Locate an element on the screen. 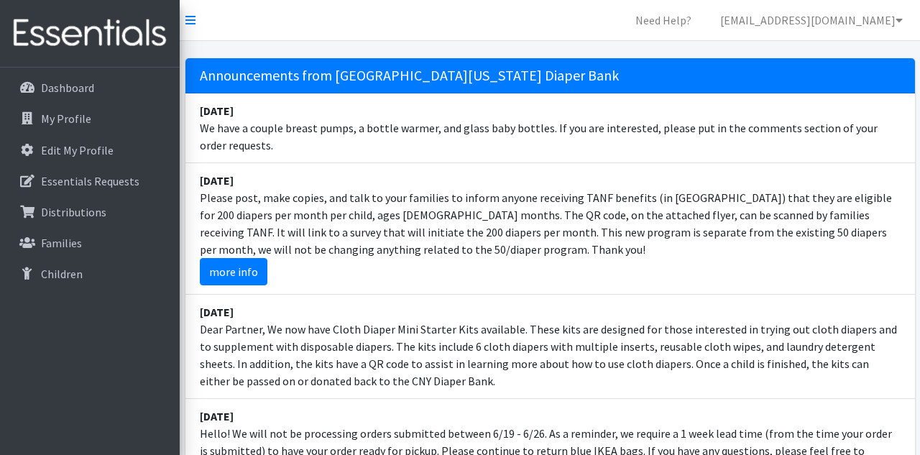 The image size is (920, 455). a: My Profile is located at coordinates (90, 119).